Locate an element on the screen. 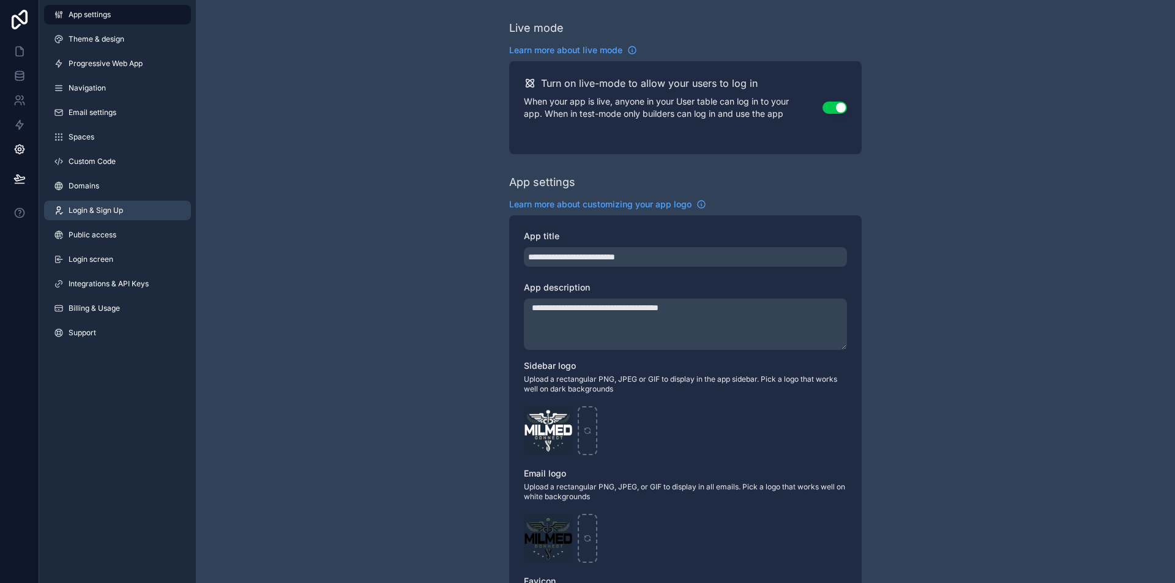  span: Support is located at coordinates (82, 333).